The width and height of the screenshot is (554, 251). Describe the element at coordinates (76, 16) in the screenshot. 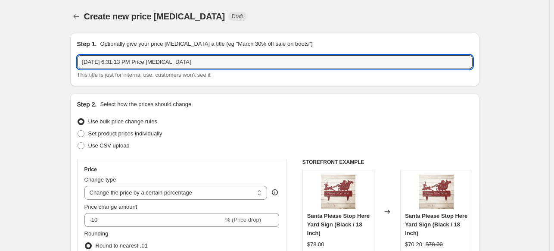

I see `button: Price change jobs` at that location.